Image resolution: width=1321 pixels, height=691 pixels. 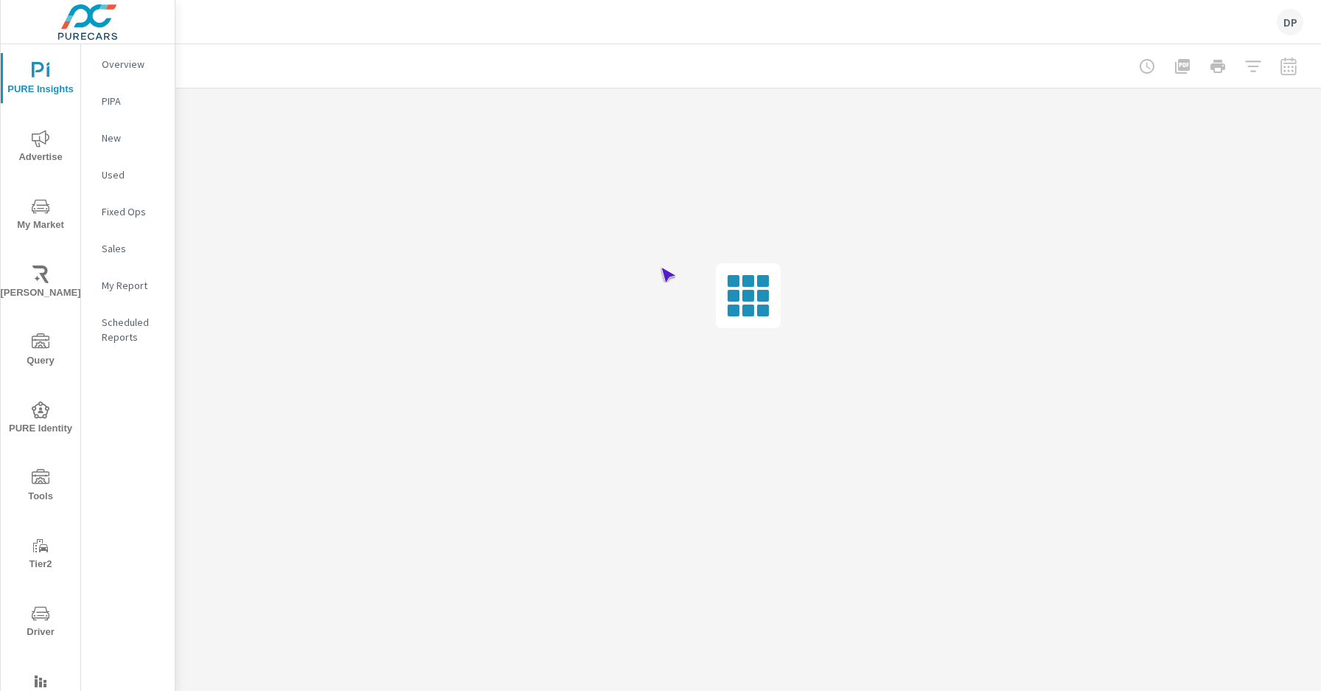 I want to click on span: Query, so click(x=41, y=351).